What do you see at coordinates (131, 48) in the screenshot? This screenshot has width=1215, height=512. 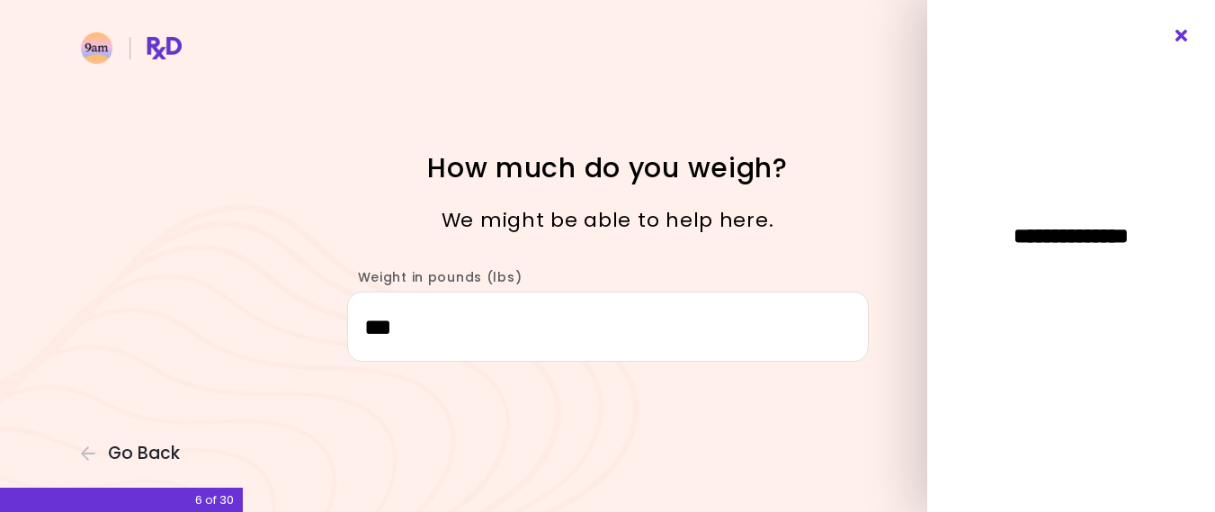 I see `img: RxDiet` at bounding box center [131, 48].